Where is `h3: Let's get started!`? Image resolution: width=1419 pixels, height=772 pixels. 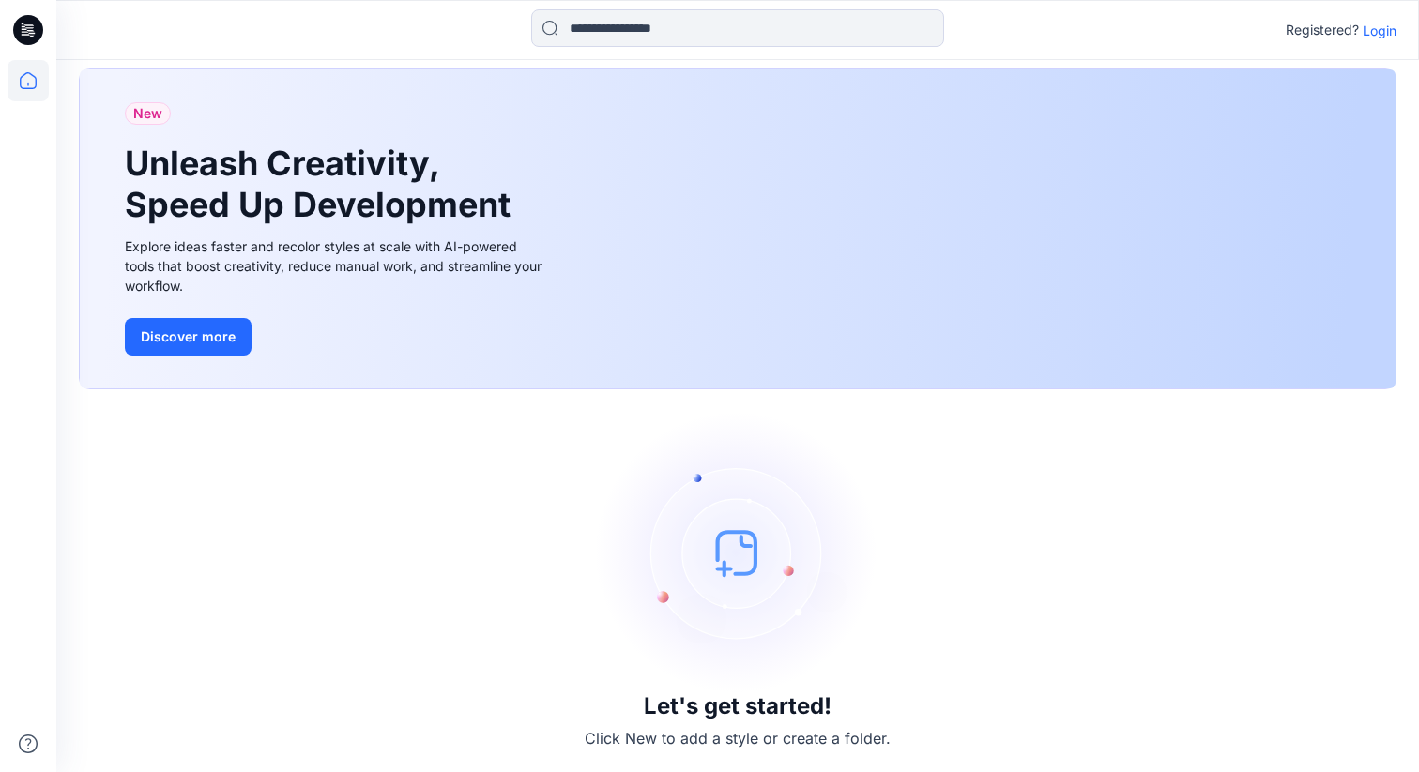 h3: Let's get started! is located at coordinates (738, 707).